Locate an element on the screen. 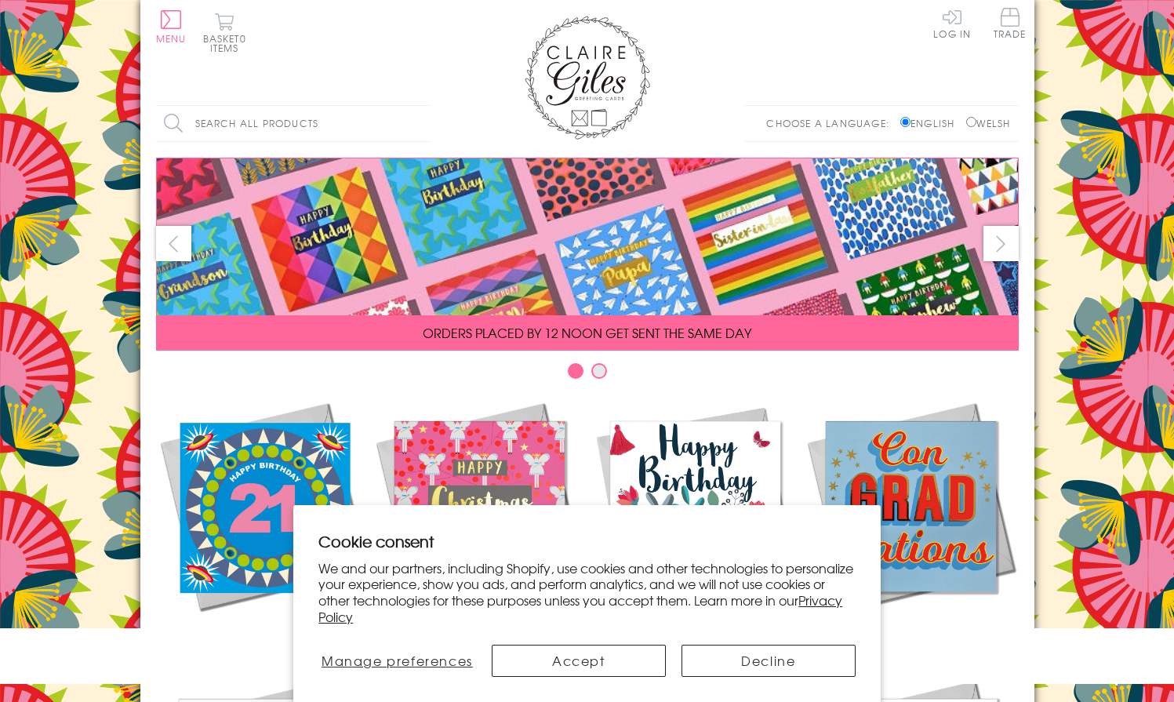 The height and width of the screenshot is (702, 1174). span: ORDERS PLACED BY 12 NOON GET SENT THE SAME DAY is located at coordinates (586, 332).